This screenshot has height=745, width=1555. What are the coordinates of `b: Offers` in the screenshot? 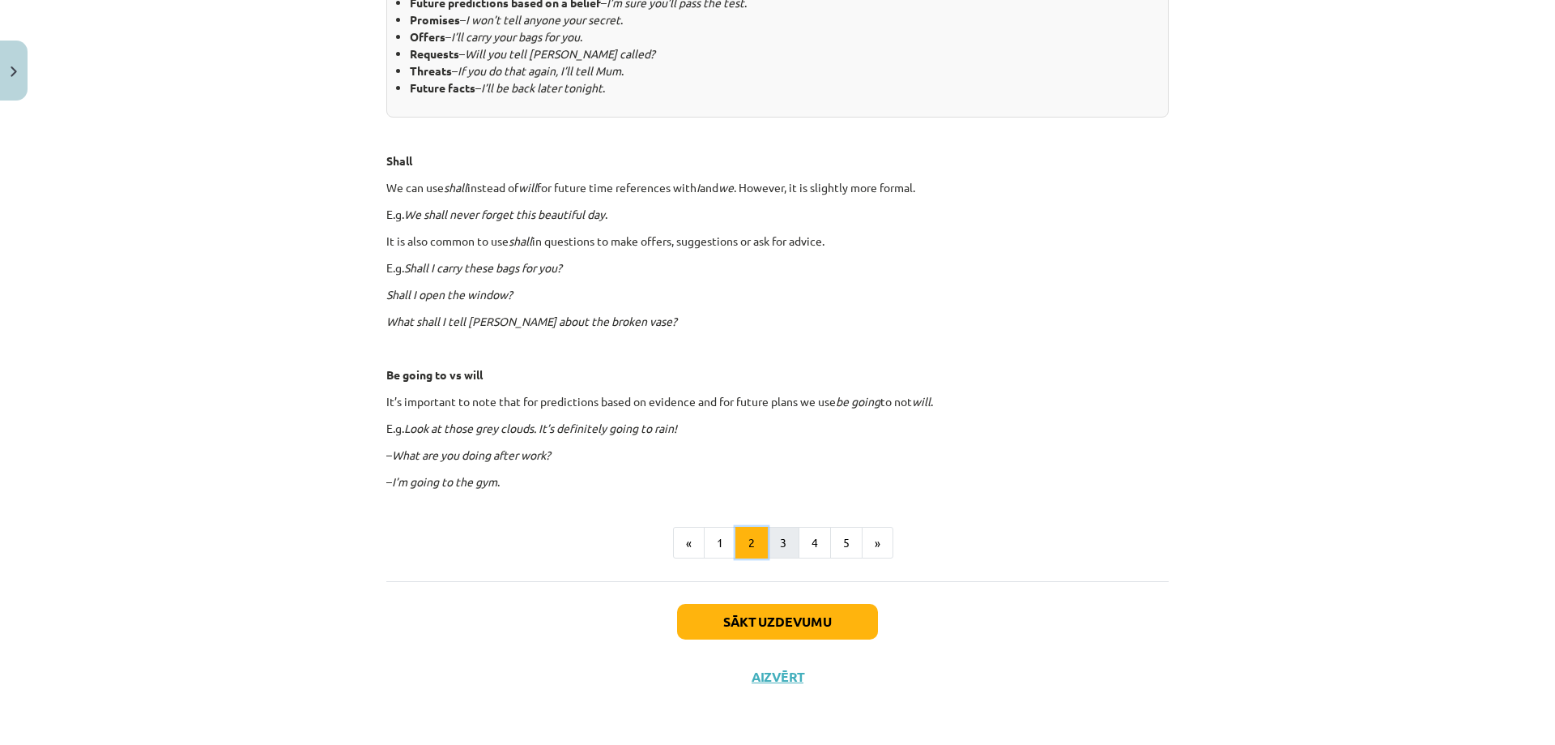 It's located at (428, 36).